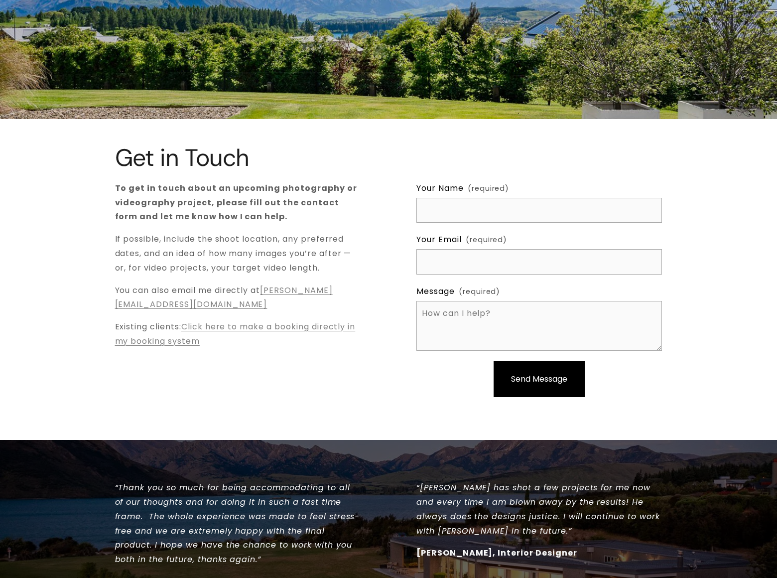  I want to click on span: Message, so click(435, 291).